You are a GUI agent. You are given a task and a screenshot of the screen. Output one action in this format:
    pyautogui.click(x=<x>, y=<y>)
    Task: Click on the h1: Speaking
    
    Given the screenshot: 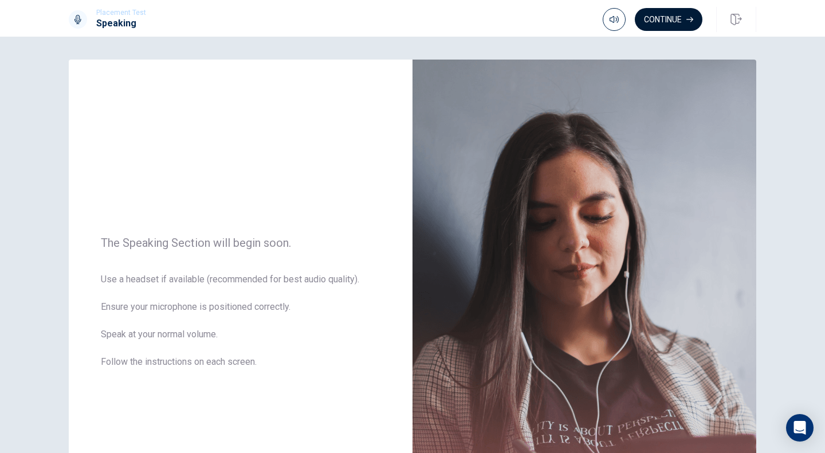 What is the action you would take?
    pyautogui.click(x=121, y=23)
    